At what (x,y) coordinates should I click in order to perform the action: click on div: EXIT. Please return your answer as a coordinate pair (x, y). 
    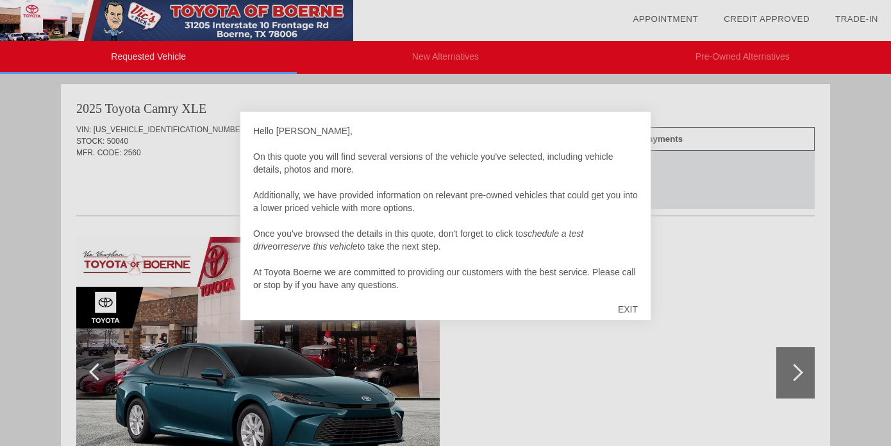
    Looking at the image, I should click on (628, 309).